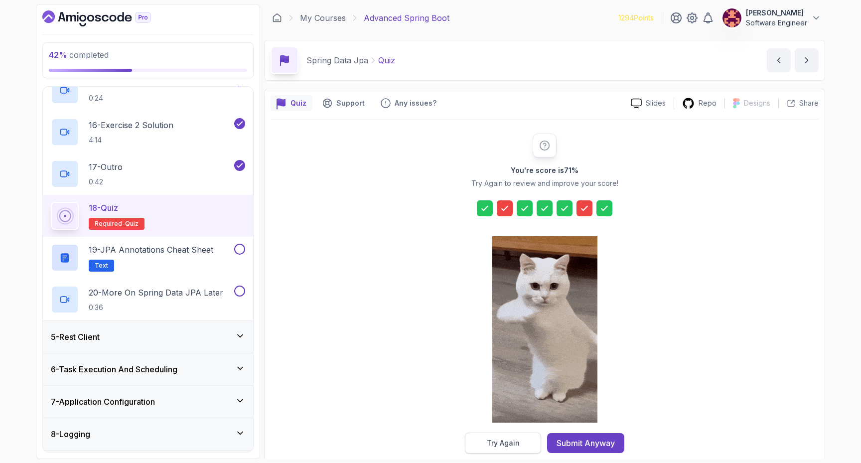 Image resolution: width=861 pixels, height=463 pixels. Describe the element at coordinates (156, 307) in the screenshot. I see `p: 0:36` at that location.